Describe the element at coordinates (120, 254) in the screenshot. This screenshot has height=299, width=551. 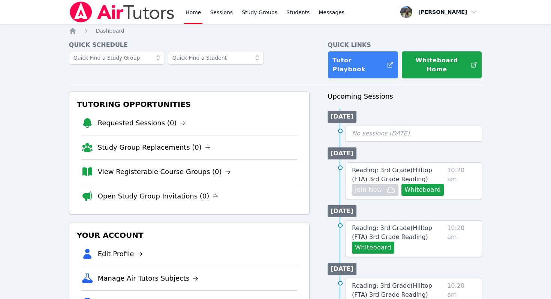
I see `a: Edit Profile` at that location.